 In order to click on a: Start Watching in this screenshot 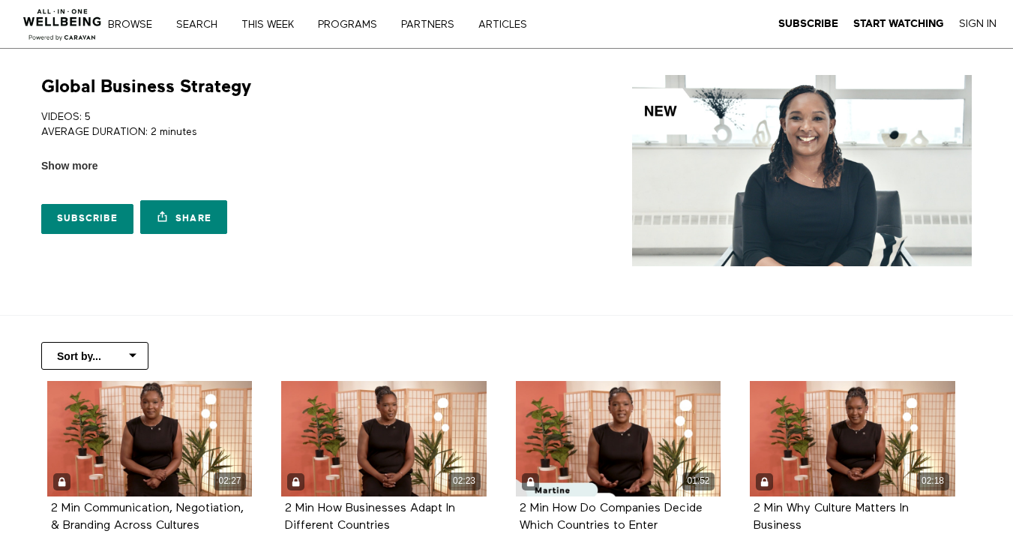, I will do `click(898, 24)`.